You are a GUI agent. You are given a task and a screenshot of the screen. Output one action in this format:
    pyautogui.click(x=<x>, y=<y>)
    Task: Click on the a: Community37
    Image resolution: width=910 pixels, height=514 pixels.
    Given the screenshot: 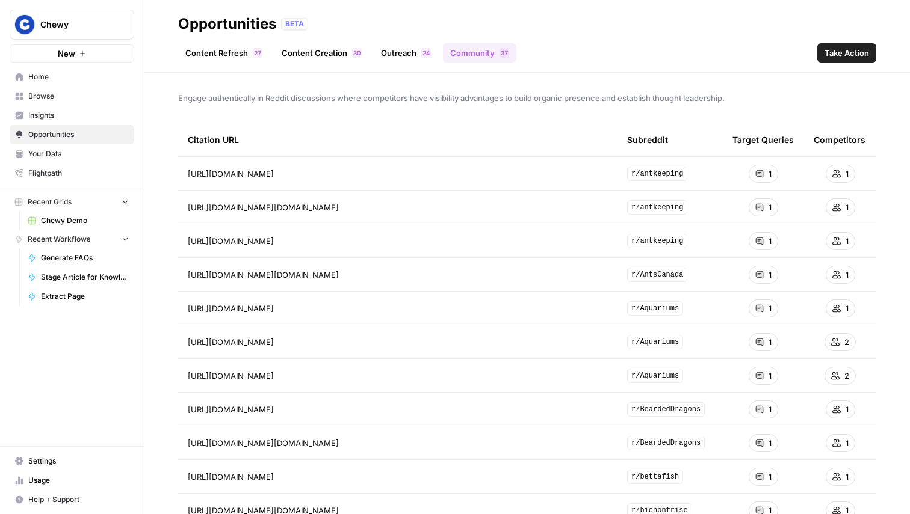 What is the action you would take?
    pyautogui.click(x=480, y=53)
    